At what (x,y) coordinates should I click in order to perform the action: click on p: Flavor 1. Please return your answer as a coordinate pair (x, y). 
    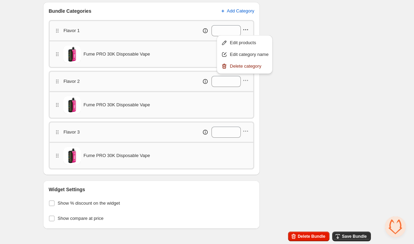
    Looking at the image, I should click on (71, 31).